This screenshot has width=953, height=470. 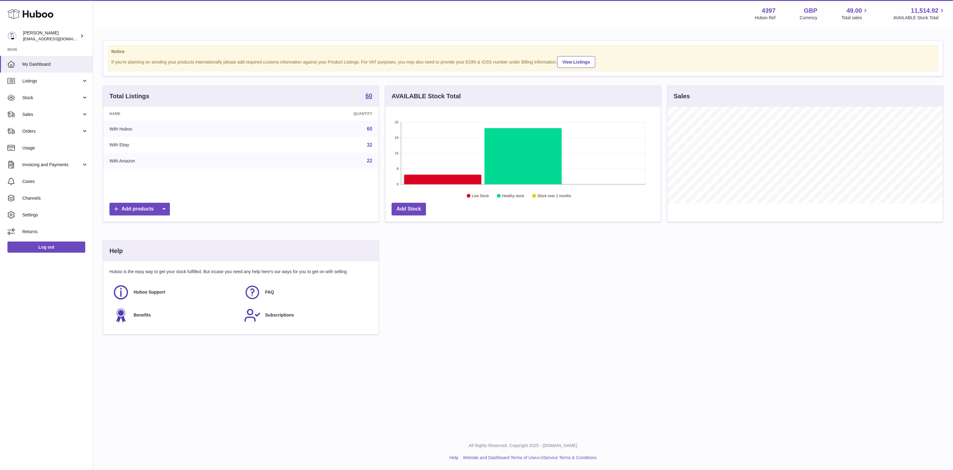 What do you see at coordinates (809, 18) in the screenshot?
I see `div: Currency` at bounding box center [809, 18].